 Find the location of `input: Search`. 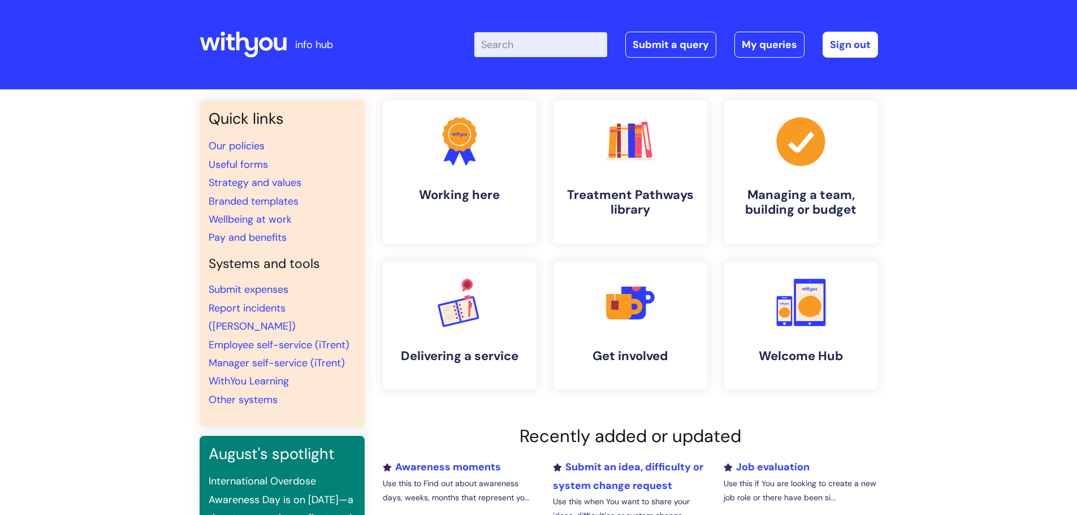

input: Search is located at coordinates (540, 45).